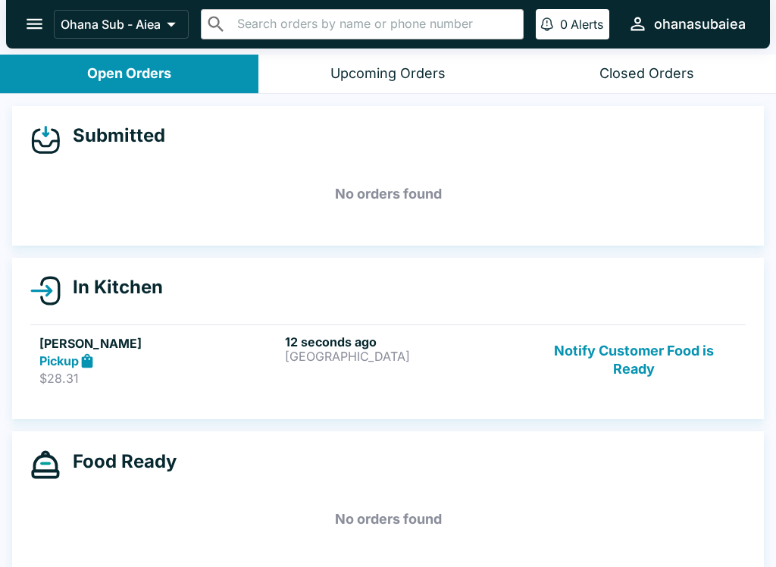 The image size is (776, 567). I want to click on div: Closed Orders, so click(646, 74).